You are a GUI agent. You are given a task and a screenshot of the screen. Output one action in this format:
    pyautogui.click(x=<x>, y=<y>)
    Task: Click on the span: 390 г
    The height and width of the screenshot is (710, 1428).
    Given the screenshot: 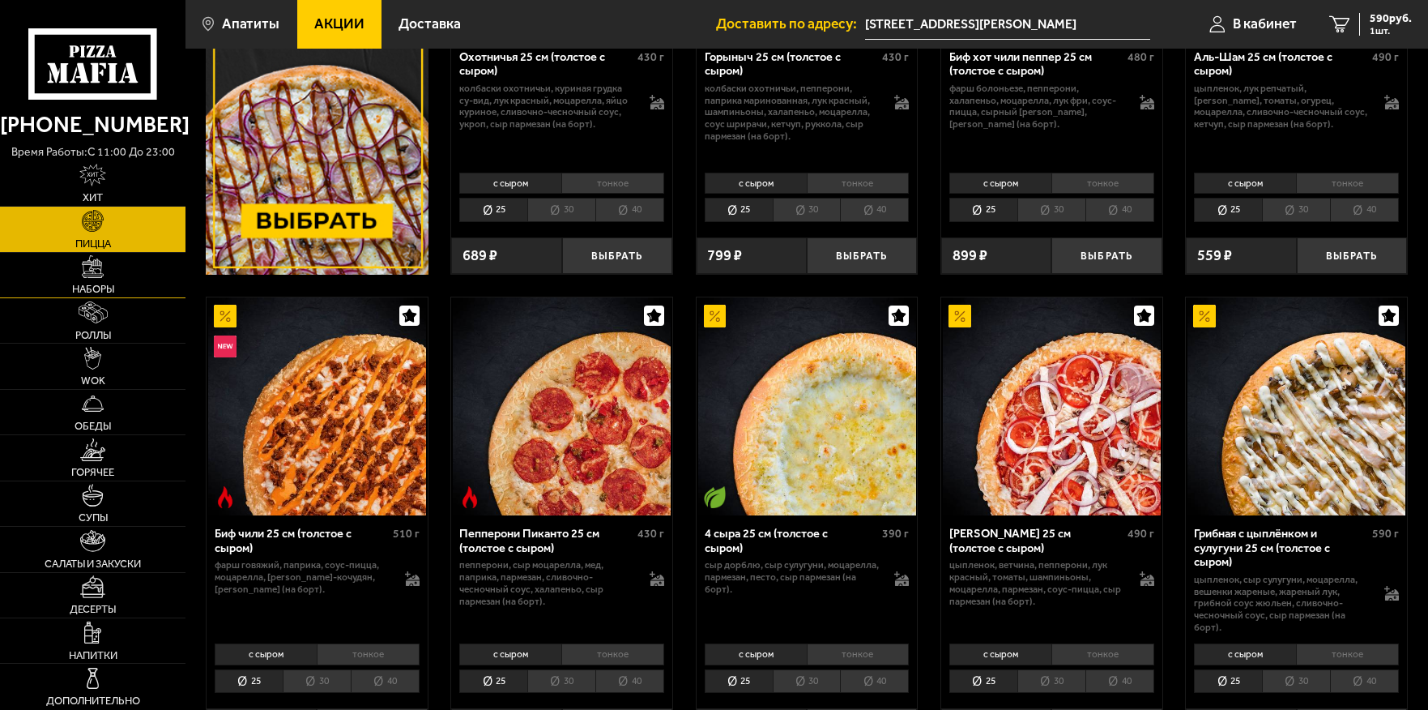 What is the action you would take?
    pyautogui.click(x=895, y=533)
    